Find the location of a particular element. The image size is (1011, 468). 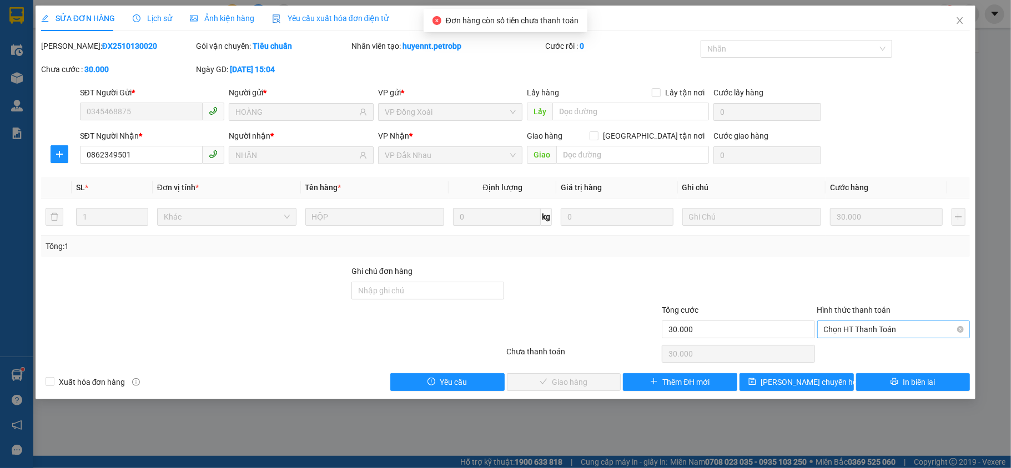

div: Tổng: 1 is located at coordinates (218, 246).